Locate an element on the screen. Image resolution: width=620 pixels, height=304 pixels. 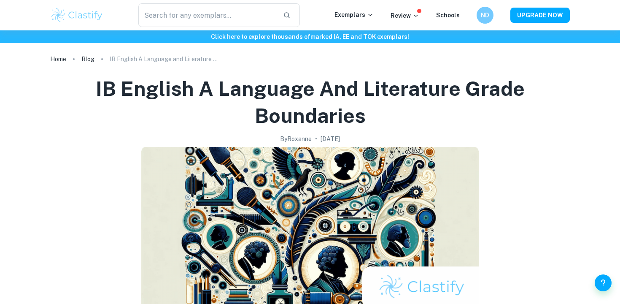
a: Home is located at coordinates (58, 59).